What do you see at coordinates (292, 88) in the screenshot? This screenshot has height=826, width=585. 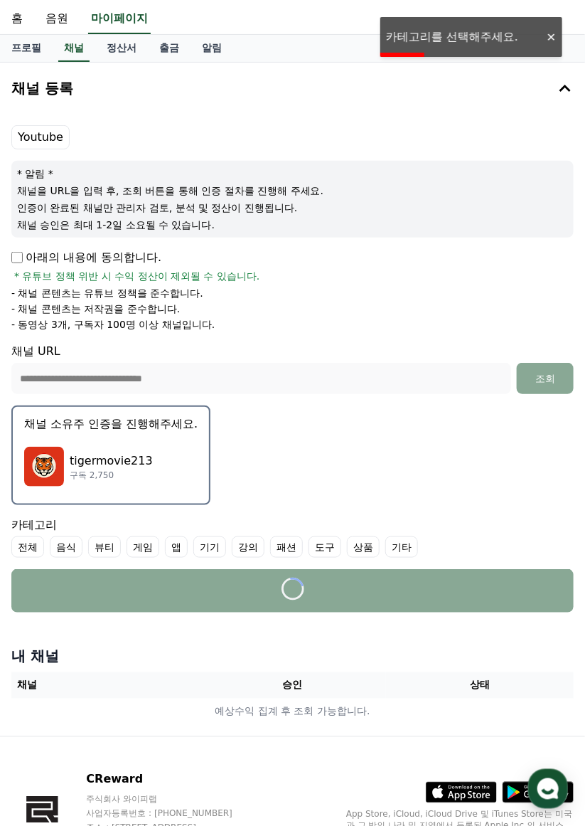 I see `button: 채널 등록` at bounding box center [292, 88].